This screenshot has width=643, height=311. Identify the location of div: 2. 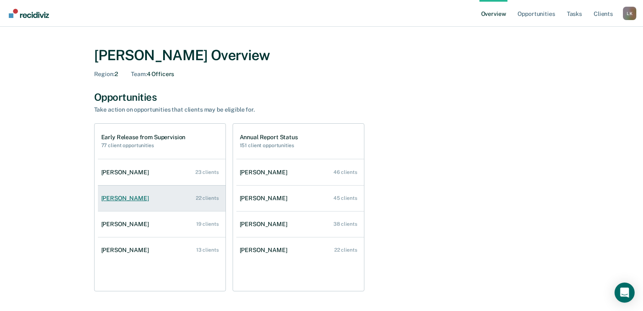
(106, 74).